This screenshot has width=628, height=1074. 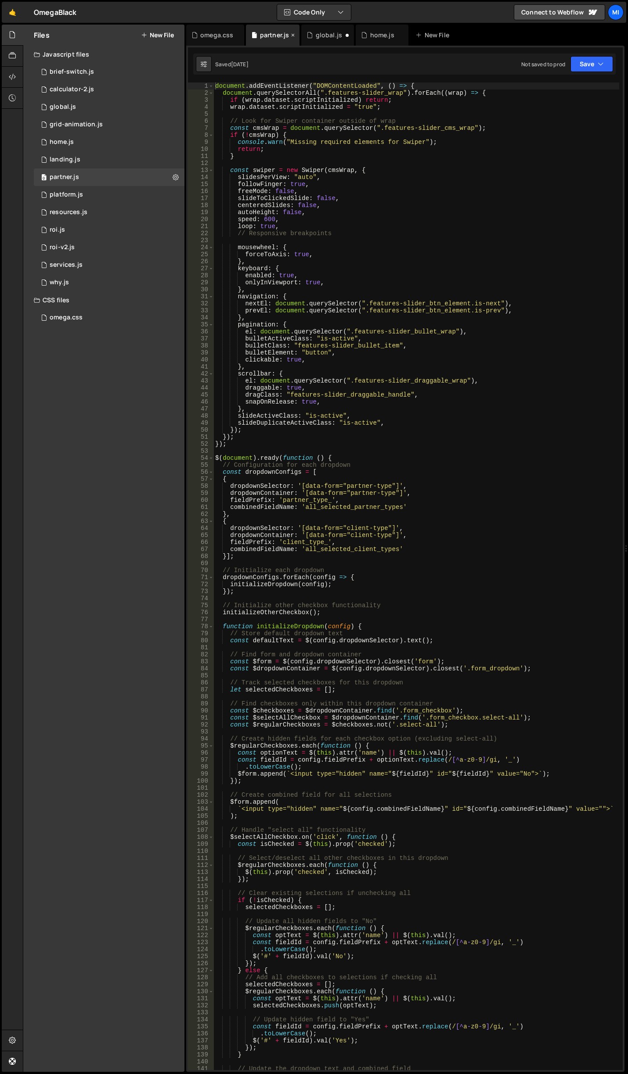 I want to click on div: 40, so click(x=201, y=360).